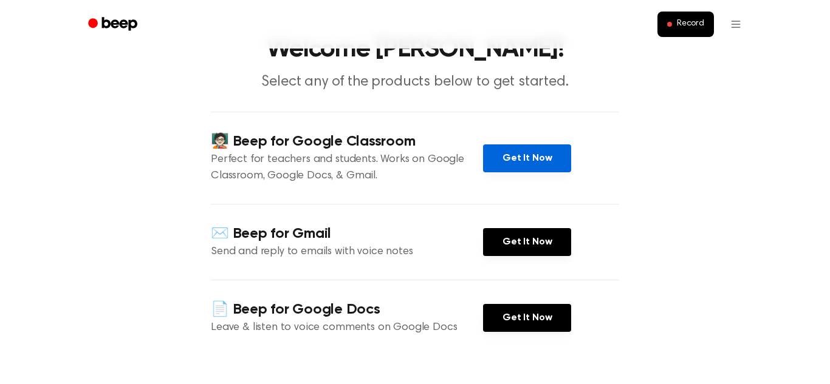 The width and height of the screenshot is (830, 384). I want to click on button: Open menu, so click(735, 24).